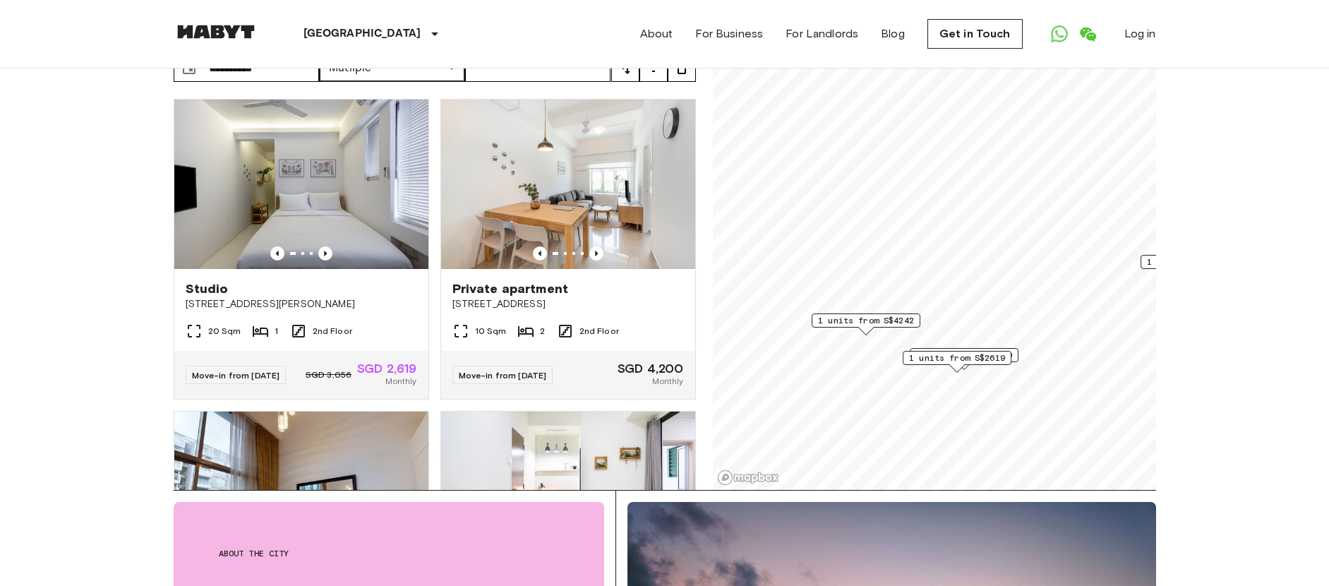 The width and height of the screenshot is (1329, 586). I want to click on img: Marketing picture of unit SG-01-038-037-01, so click(301, 496).